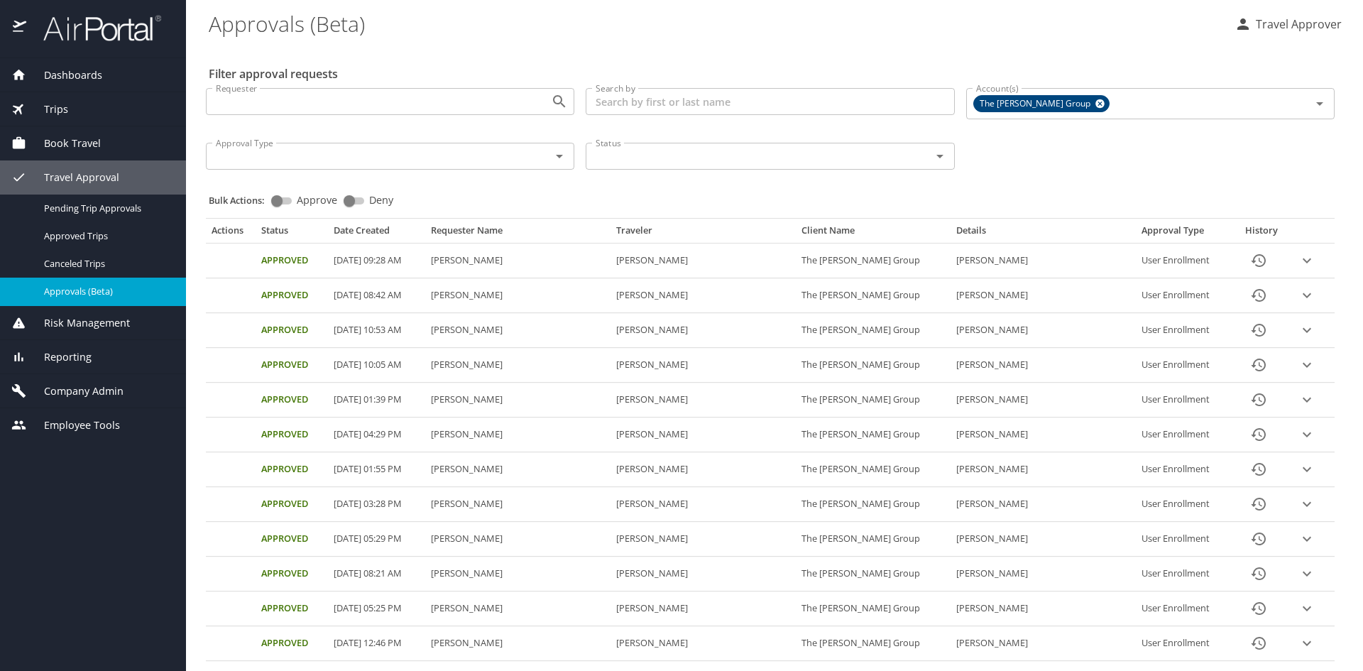 This screenshot has width=1363, height=671. Describe the element at coordinates (78, 323) in the screenshot. I see `span: Risk Management` at that location.